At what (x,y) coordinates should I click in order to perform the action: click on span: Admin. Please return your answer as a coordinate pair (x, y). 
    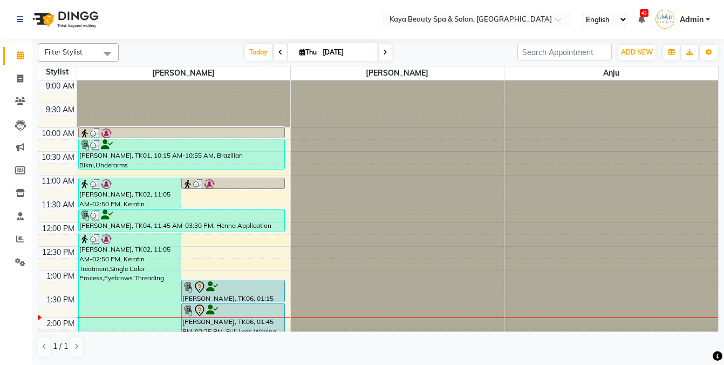
    Looking at the image, I should click on (691, 19).